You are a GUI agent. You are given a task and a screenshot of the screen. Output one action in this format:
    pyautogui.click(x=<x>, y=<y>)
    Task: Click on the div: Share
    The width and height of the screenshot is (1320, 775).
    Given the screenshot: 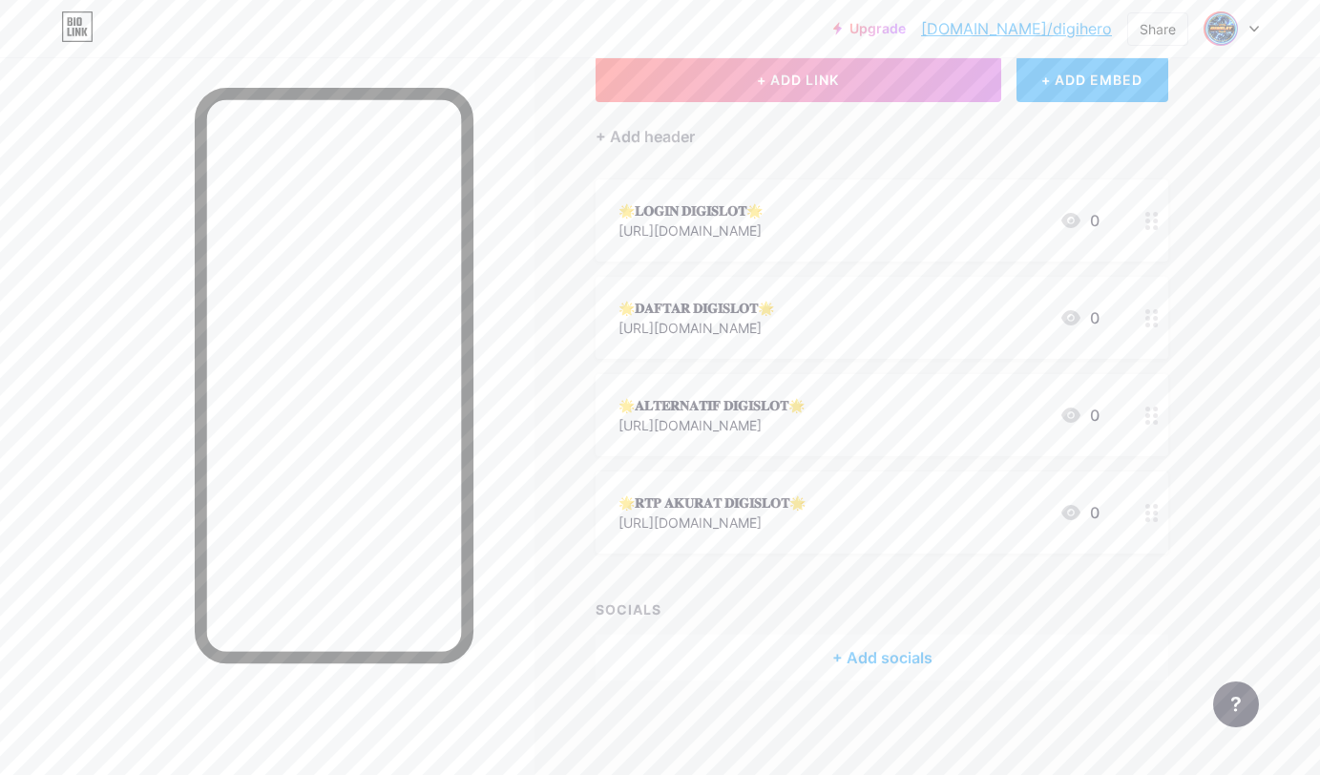 What is the action you would take?
    pyautogui.click(x=1157, y=29)
    